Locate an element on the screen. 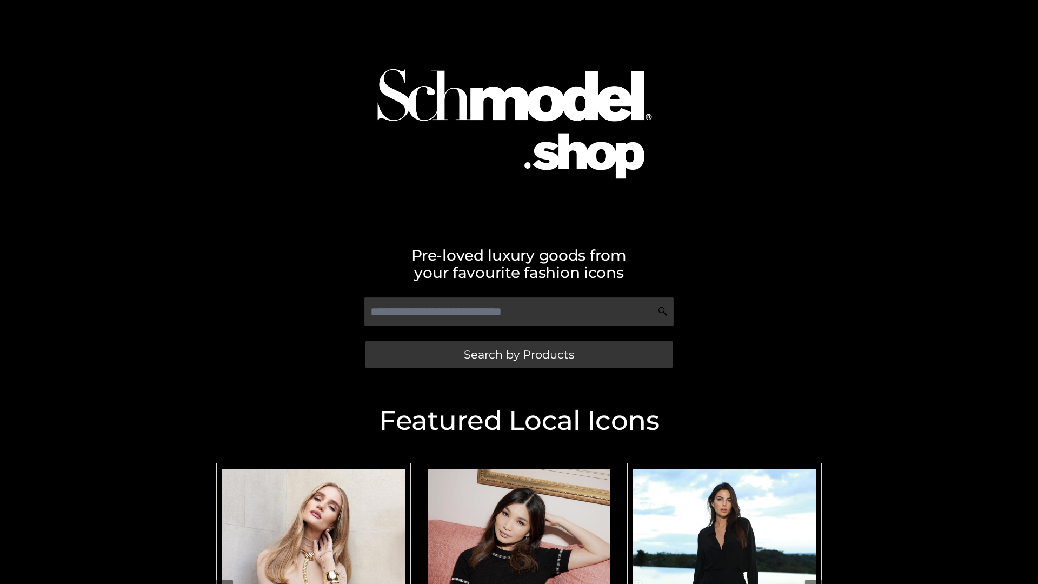 The height and width of the screenshot is (584, 1038). h2: Pre-loved luxury goods from your favourite fashion icons is located at coordinates (519, 264).